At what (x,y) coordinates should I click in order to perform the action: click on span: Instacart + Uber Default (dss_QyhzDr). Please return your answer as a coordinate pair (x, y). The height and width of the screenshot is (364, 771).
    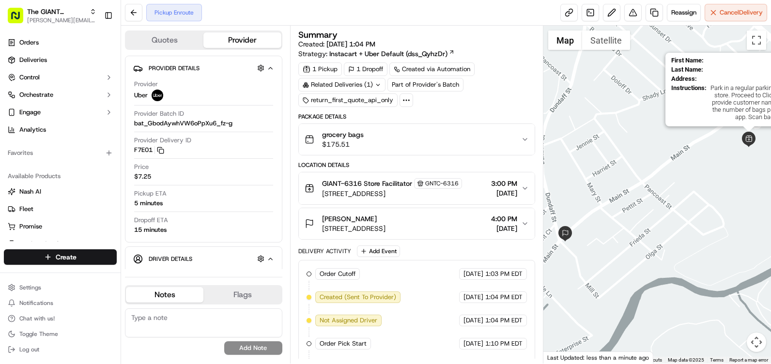
    Looking at the image, I should click on (388, 54).